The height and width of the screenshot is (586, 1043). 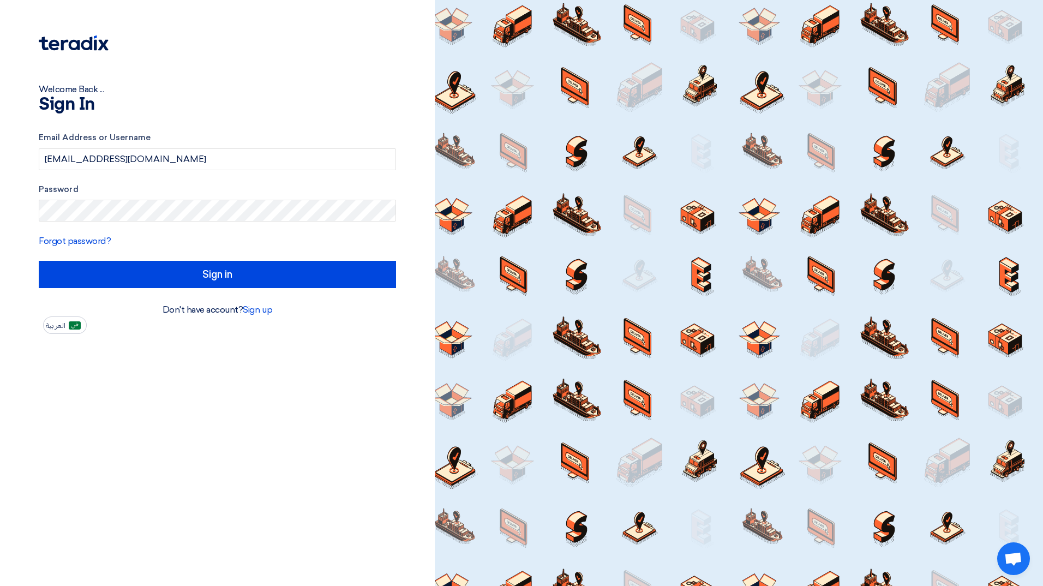 What do you see at coordinates (217, 105) in the screenshot?
I see `h1: Sign In` at bounding box center [217, 105].